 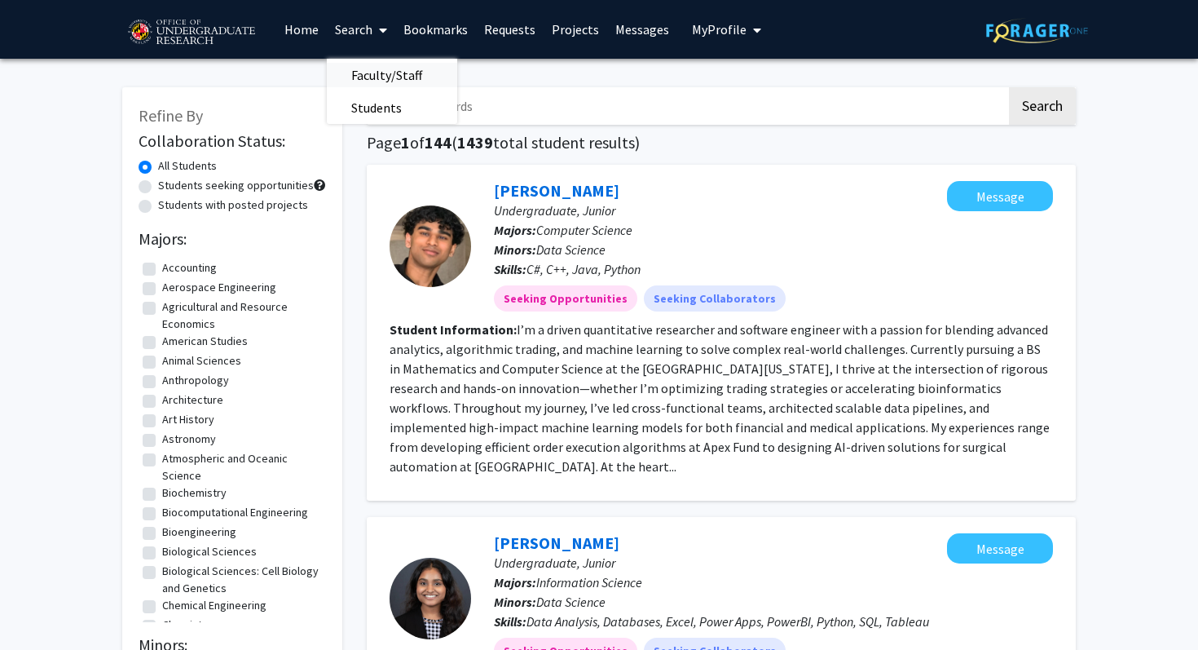 What do you see at coordinates (302, 29) in the screenshot?
I see `a: Home` at bounding box center [302, 29].